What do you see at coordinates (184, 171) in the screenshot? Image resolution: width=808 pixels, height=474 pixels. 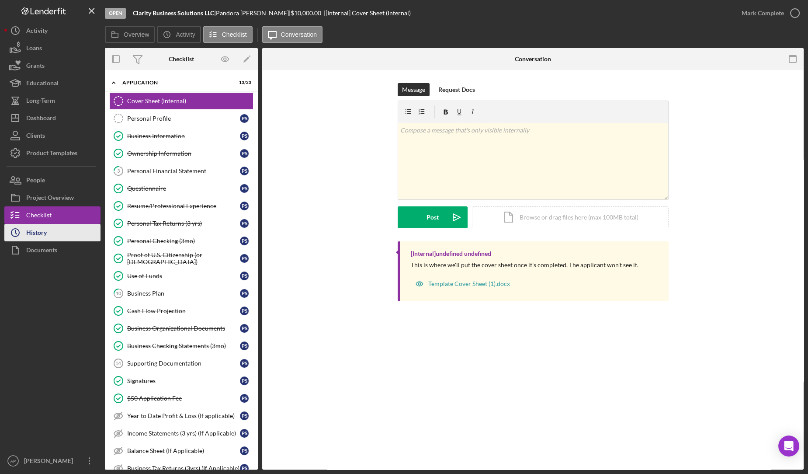 I see `div: Personal Financial Statement` at bounding box center [184, 171].